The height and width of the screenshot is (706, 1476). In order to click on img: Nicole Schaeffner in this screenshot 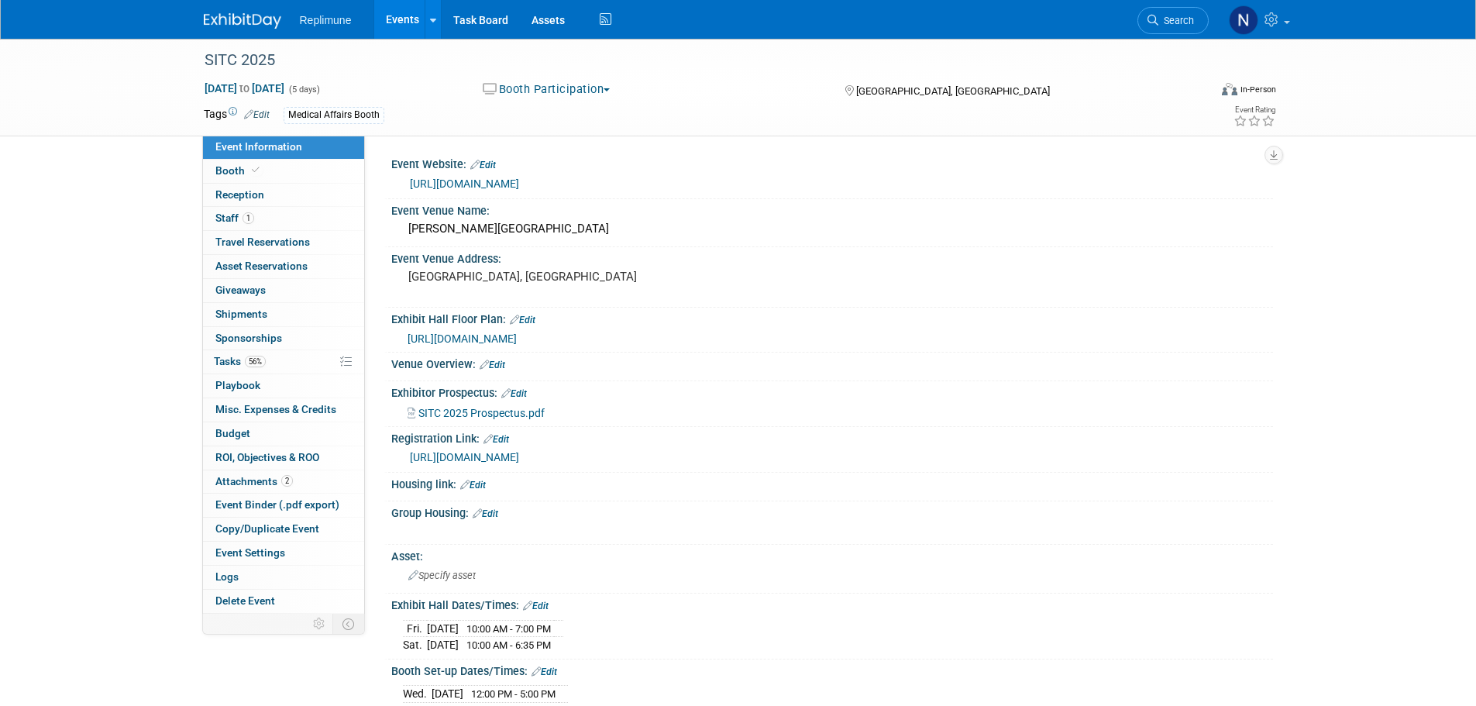, I will do `click(1244, 20)`.